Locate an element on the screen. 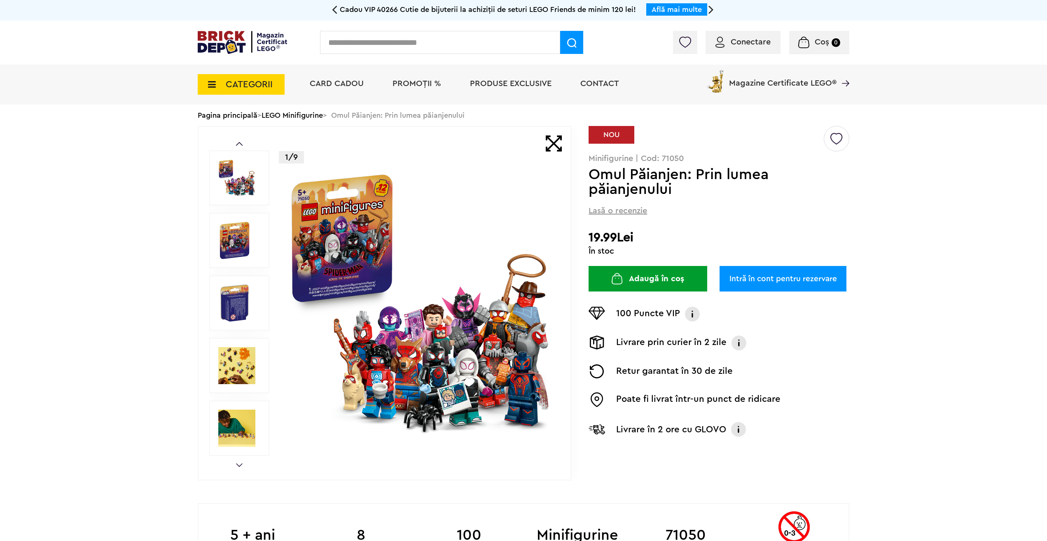  a: Conectare is located at coordinates (743, 42).